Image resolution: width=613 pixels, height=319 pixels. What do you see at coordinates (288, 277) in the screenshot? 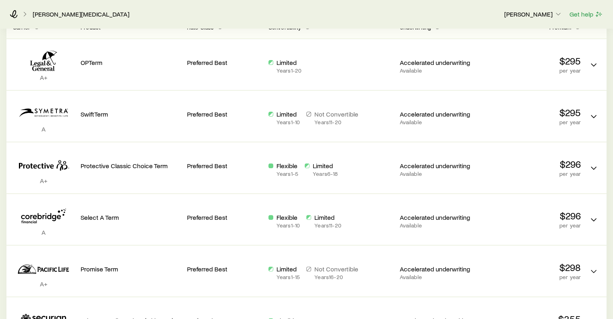
I see `p: Years 1 - 15` at bounding box center [288, 277].